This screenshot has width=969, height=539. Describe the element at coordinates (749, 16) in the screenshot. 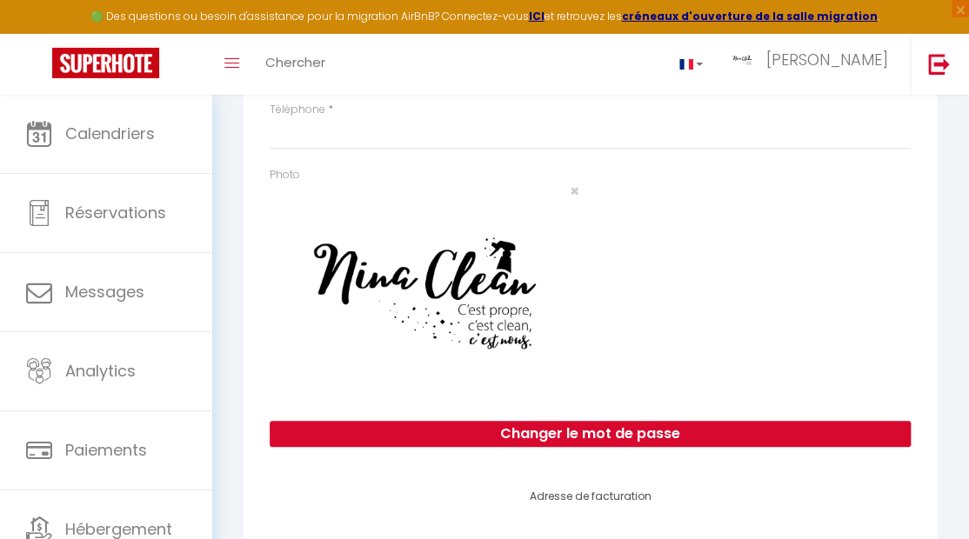

I see `a: créneaux d'ouverture de la salle migration` at that location.